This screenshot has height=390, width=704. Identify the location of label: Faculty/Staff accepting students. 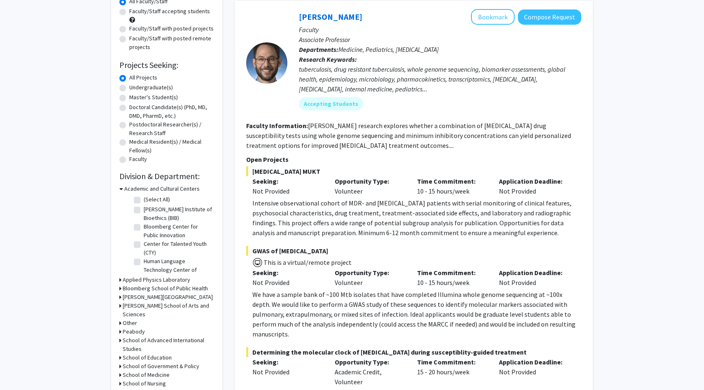
(170, 11).